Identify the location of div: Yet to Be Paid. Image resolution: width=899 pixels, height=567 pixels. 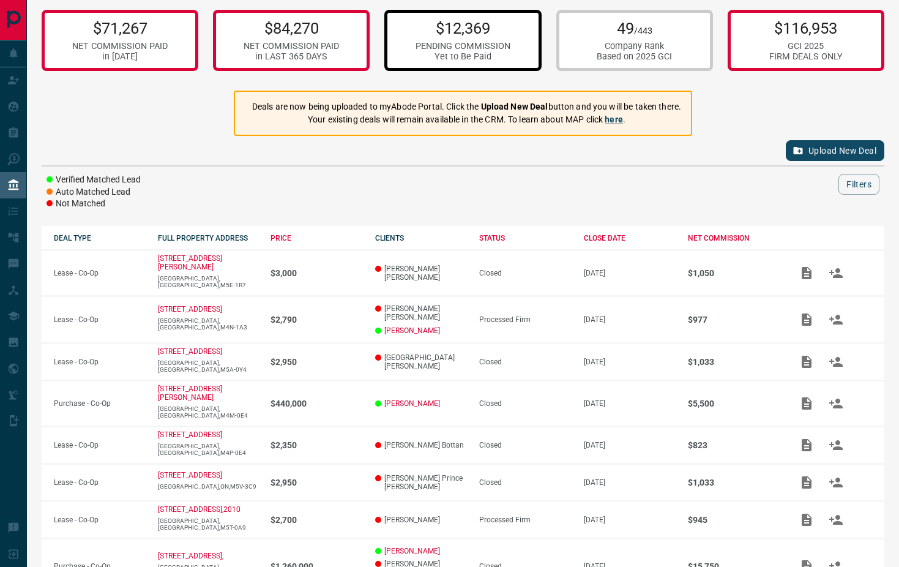
(463, 56).